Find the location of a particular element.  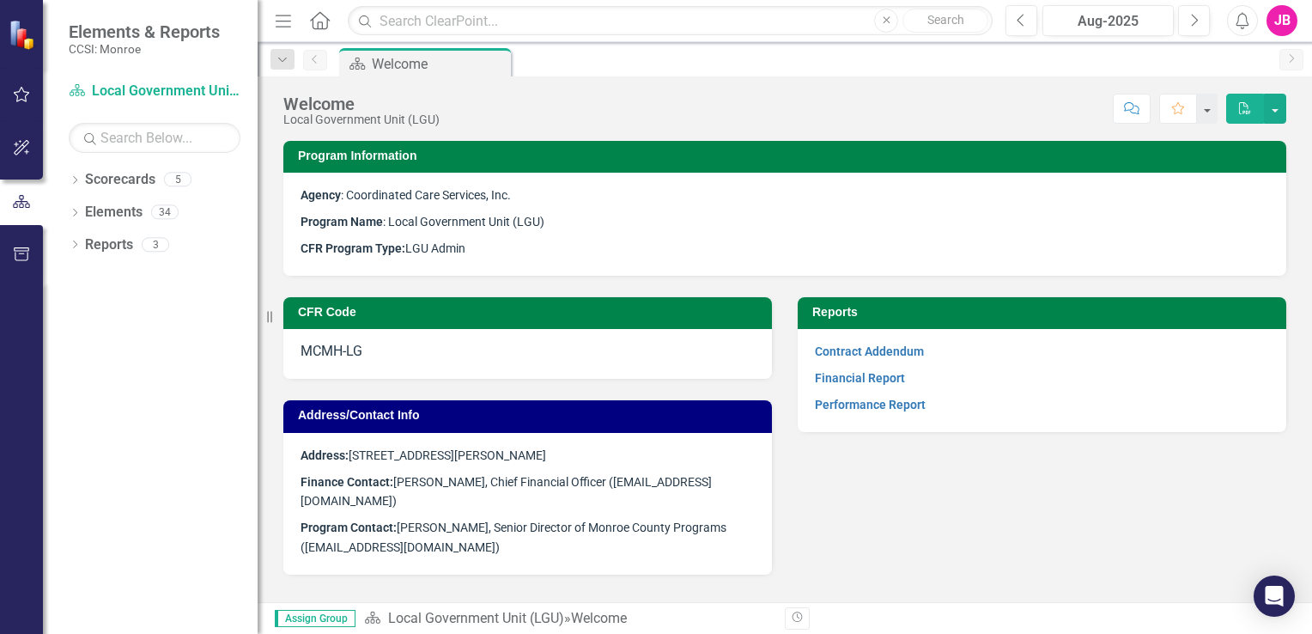

strong: Agency is located at coordinates (320, 195).